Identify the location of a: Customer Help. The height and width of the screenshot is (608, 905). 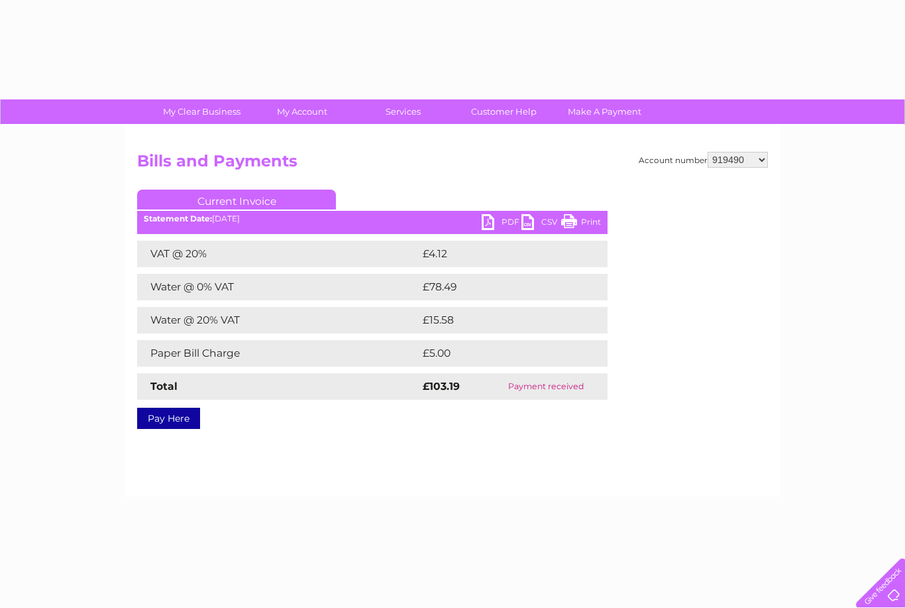
(504, 111).